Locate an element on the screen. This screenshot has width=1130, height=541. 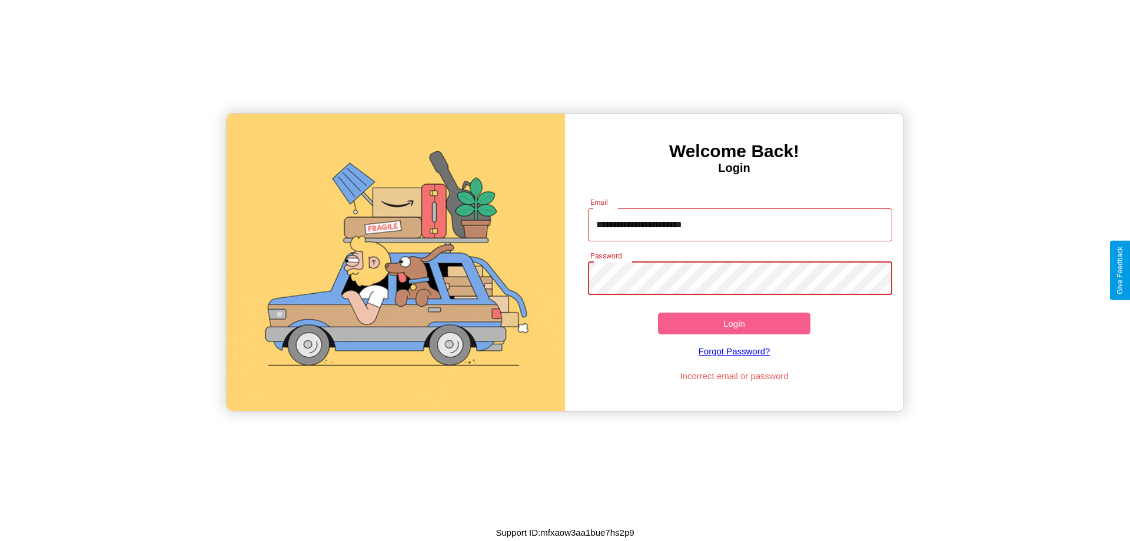
a: Forgot Password? is located at coordinates (734, 351).